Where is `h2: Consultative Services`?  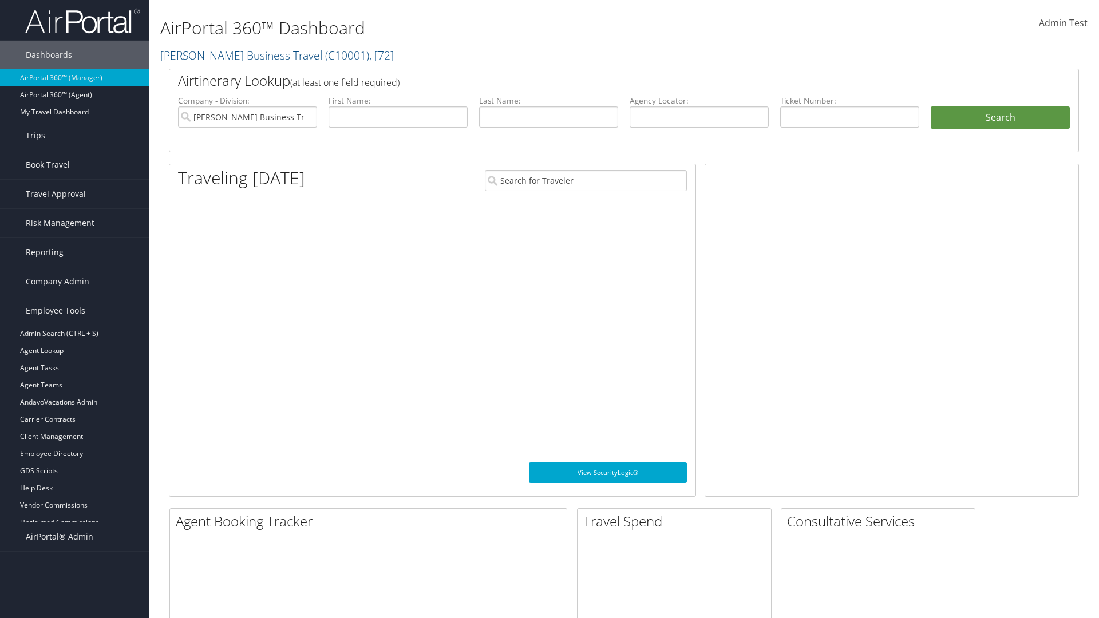 h2: Consultative Services is located at coordinates (881, 521).